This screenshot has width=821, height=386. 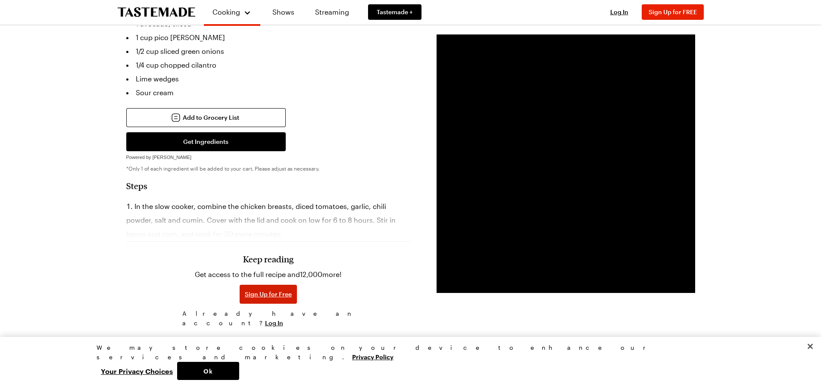 I want to click on button: Get Ingredients, so click(x=206, y=142).